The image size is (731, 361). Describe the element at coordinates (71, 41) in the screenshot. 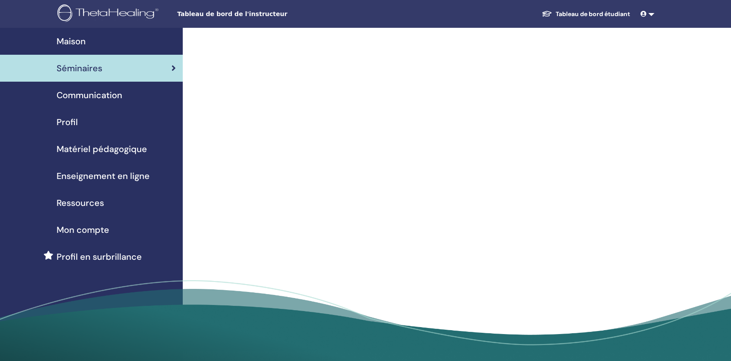

I see `span: Maison` at that location.